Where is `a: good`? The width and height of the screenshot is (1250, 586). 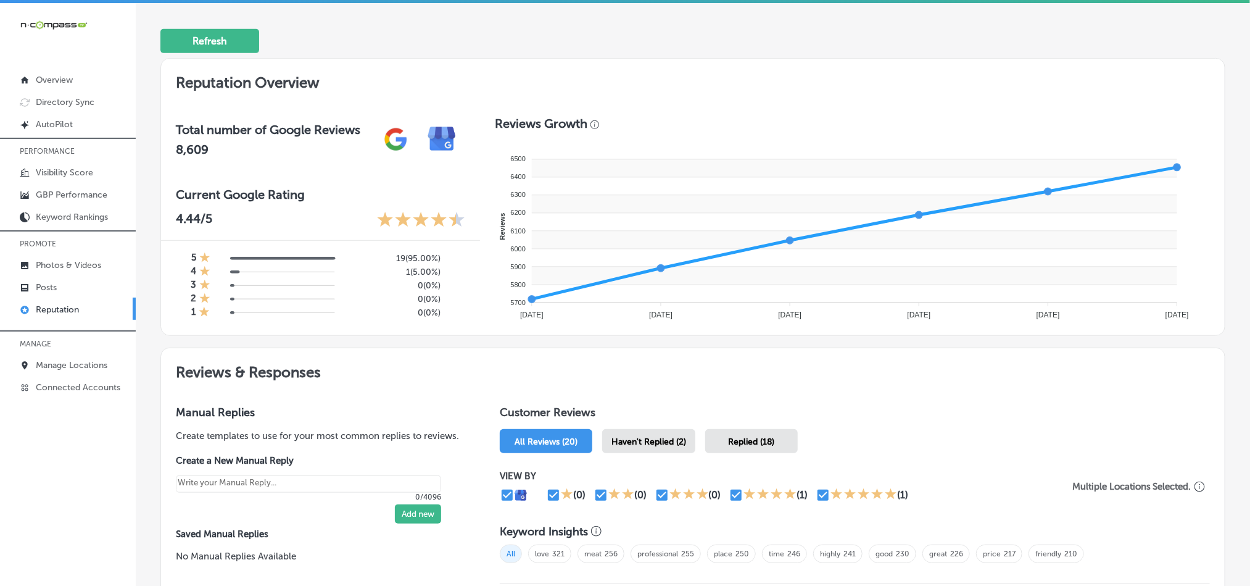
a: good is located at coordinates (884, 554).